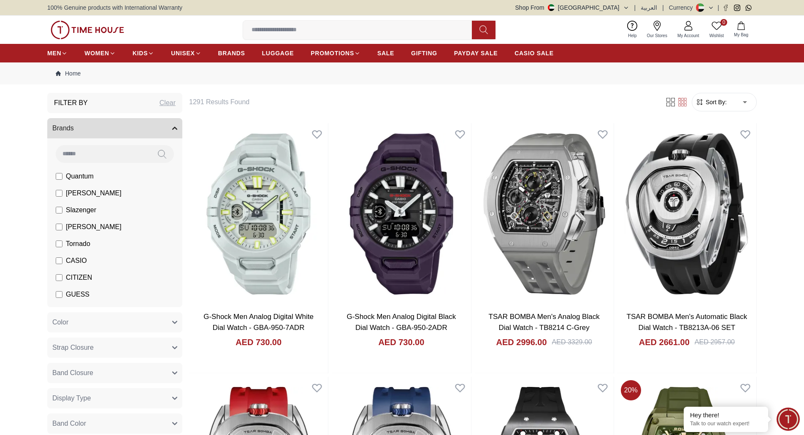 The width and height of the screenshot is (804, 435). Describe the element at coordinates (258, 214) in the screenshot. I see `img: G-Shock Men Analog Digital White Dial Watch - GBA-950-7ADR` at that location.